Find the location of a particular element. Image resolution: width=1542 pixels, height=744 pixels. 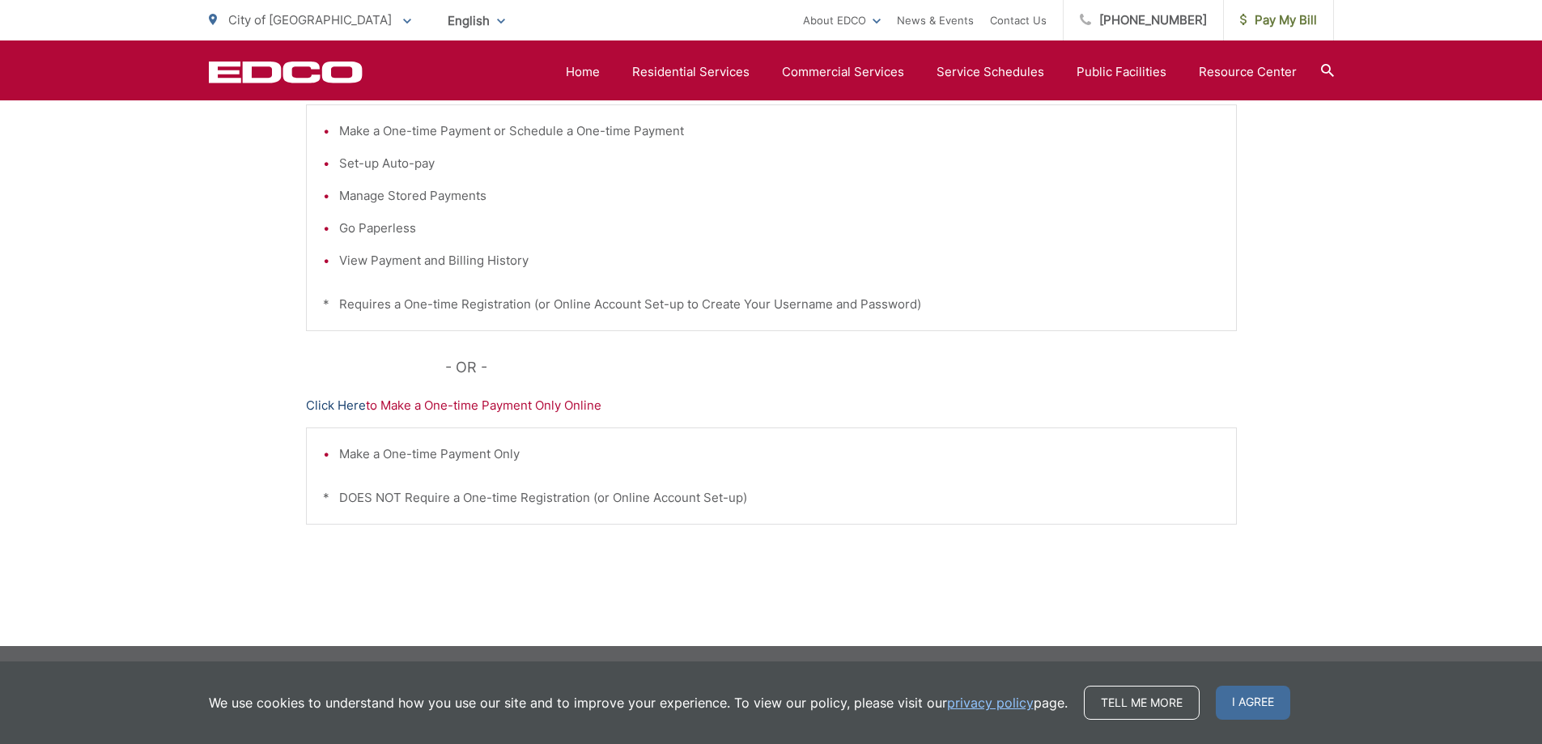

span: English is located at coordinates (476, 20).